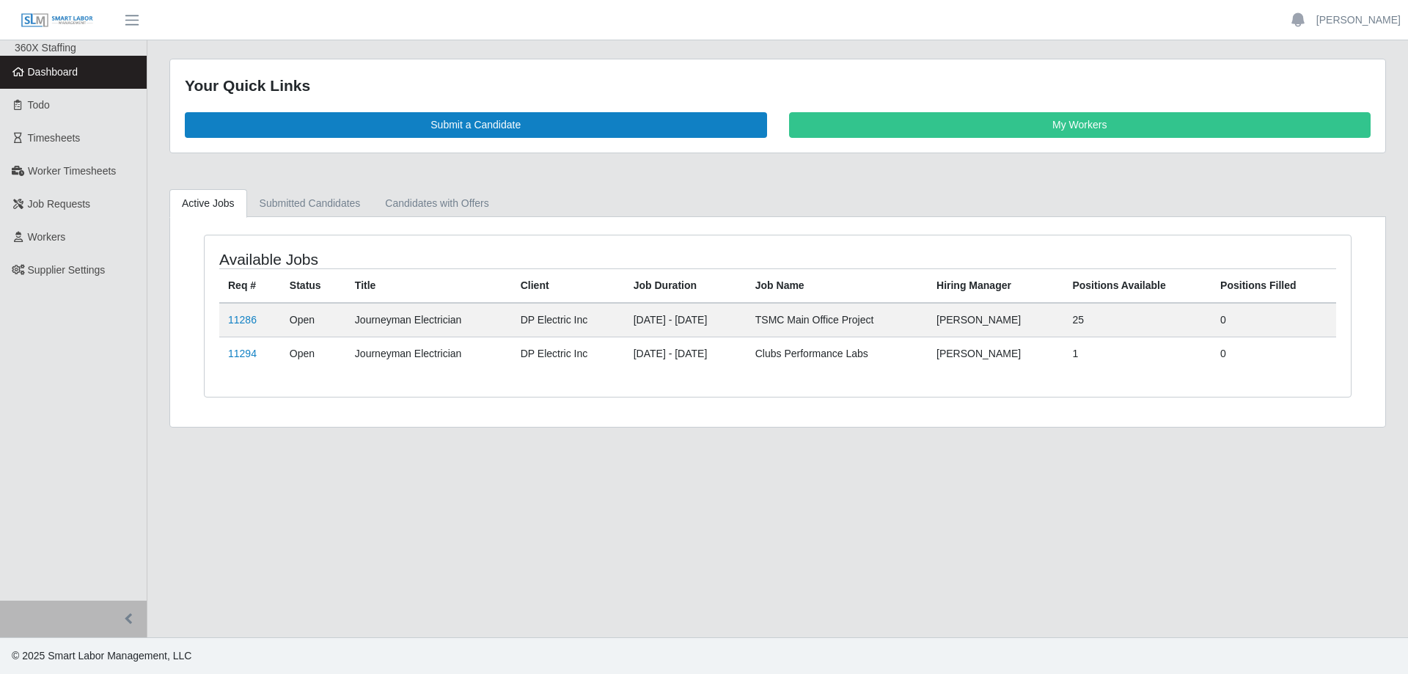  I want to click on a: Submit a Candidate, so click(476, 125).